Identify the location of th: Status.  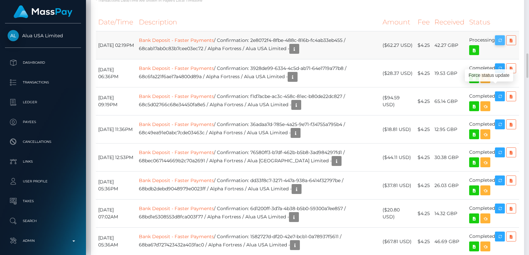
(493, 22).